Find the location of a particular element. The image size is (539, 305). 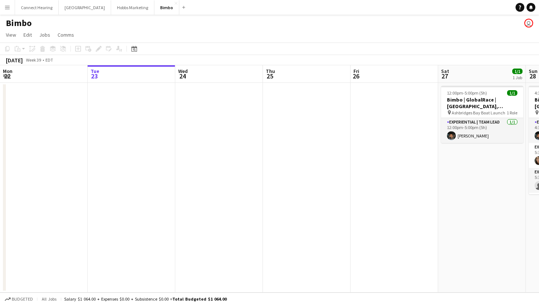

span: Week 39 is located at coordinates (33, 60).